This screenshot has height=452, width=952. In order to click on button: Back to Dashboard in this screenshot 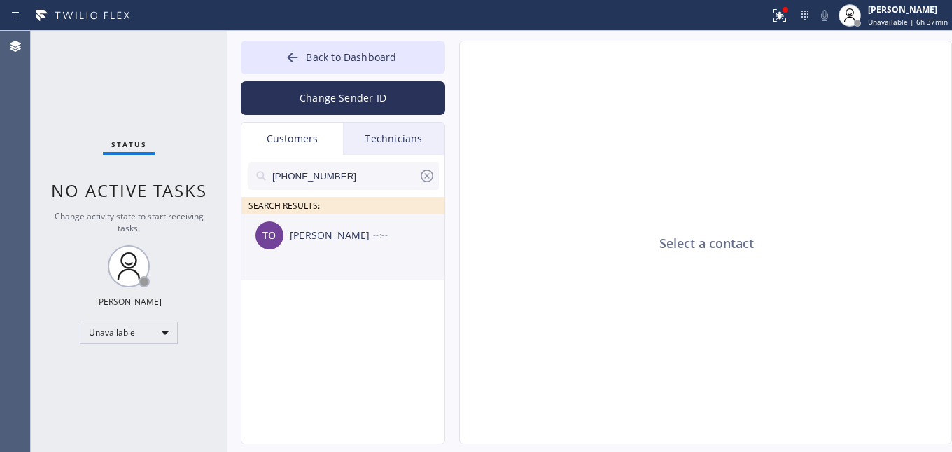, I will do `click(343, 57)`.